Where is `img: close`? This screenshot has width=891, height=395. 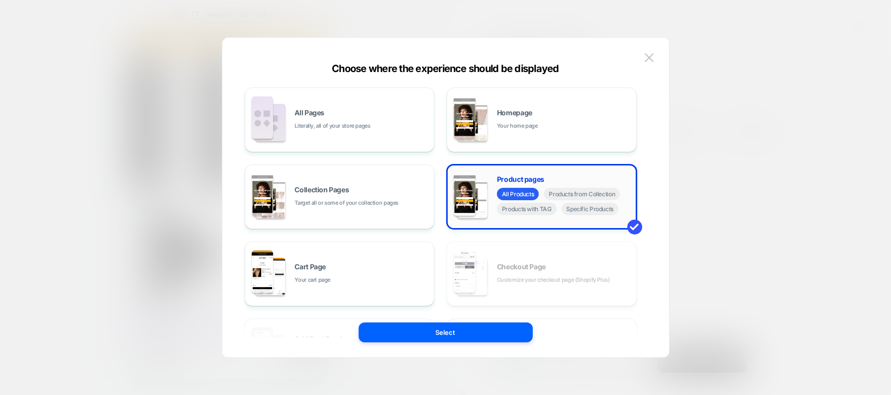 img: close is located at coordinates (649, 57).